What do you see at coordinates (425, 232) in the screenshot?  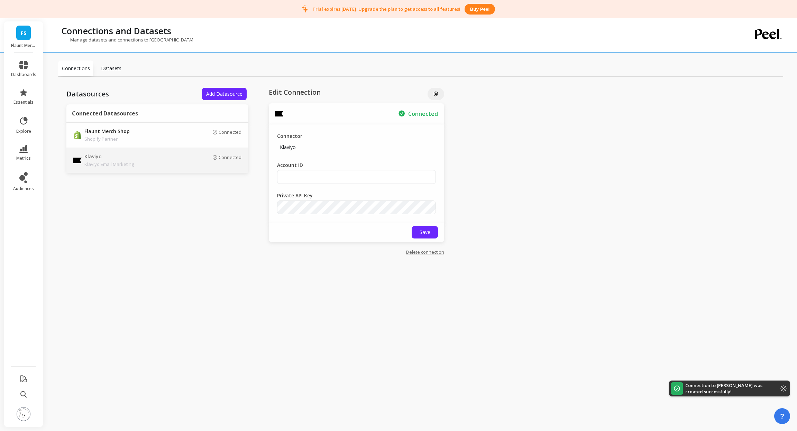 I see `button: Save` at bounding box center [425, 232].